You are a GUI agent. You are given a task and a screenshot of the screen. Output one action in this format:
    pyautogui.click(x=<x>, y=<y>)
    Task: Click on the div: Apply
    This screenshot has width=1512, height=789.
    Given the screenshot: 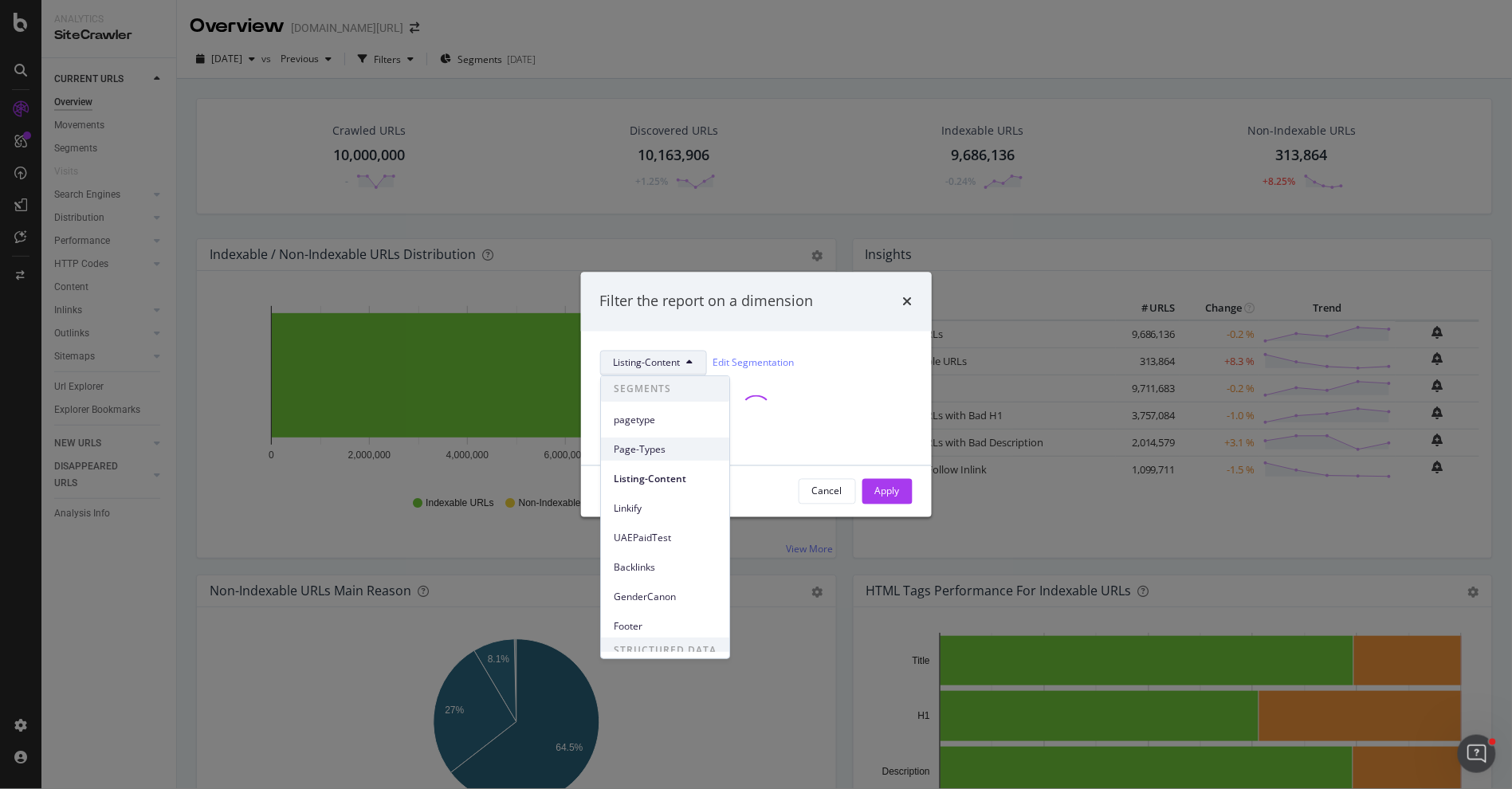 What is the action you would take?
    pyautogui.click(x=887, y=491)
    